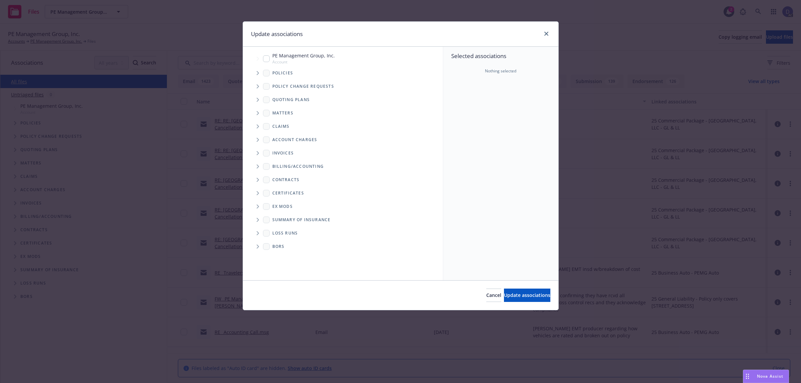 The width and height of the screenshot is (801, 383). I want to click on span: Update associations, so click(527, 295).